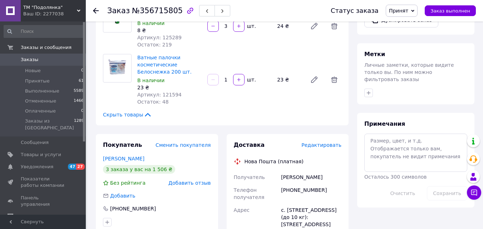  What do you see at coordinates (139, 169) in the screenshot?
I see `div: 3 заказа у вас на 1 506 ₴` at bounding box center [139, 169].